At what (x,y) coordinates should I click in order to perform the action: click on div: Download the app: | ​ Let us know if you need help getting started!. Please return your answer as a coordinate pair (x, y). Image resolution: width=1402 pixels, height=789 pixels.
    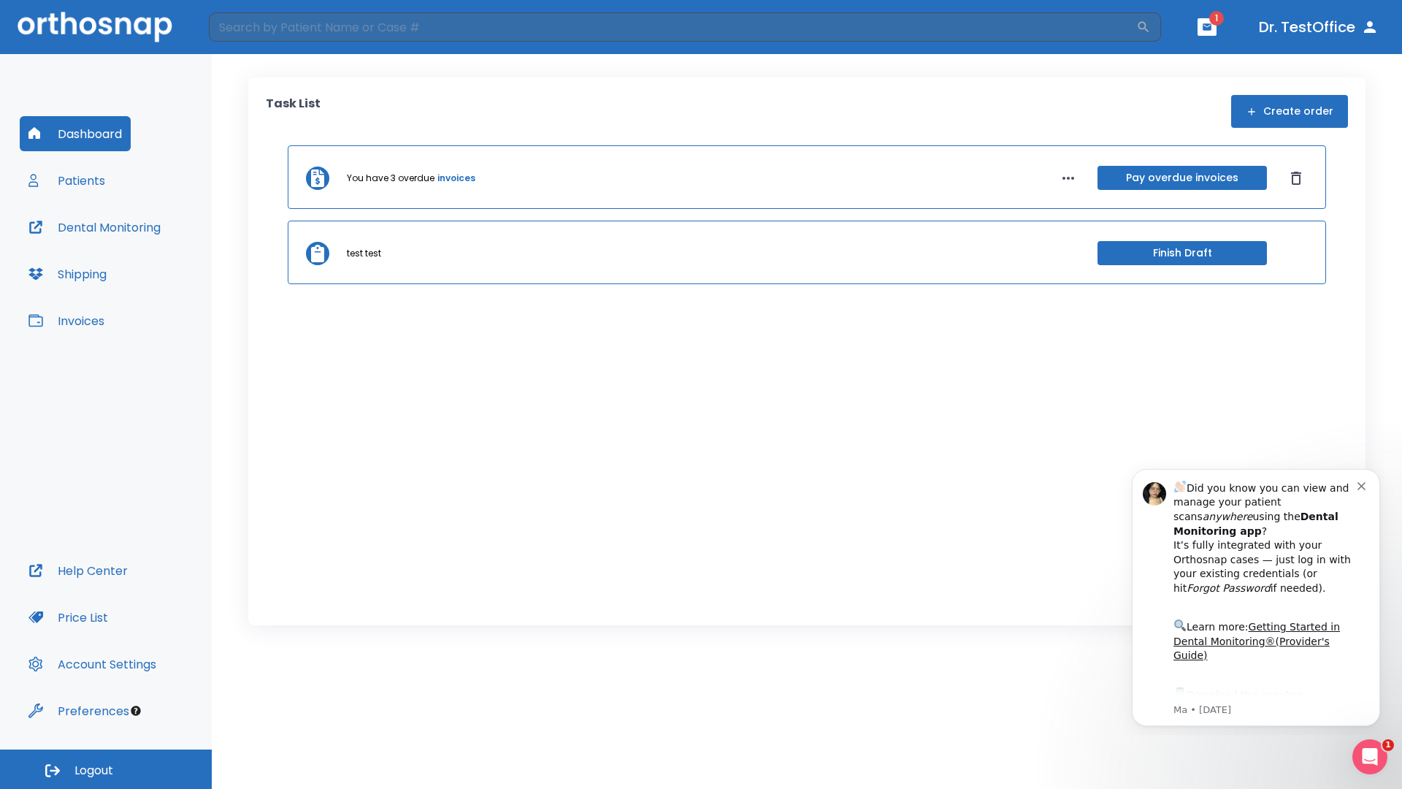
    Looking at the image, I should click on (156, 267).